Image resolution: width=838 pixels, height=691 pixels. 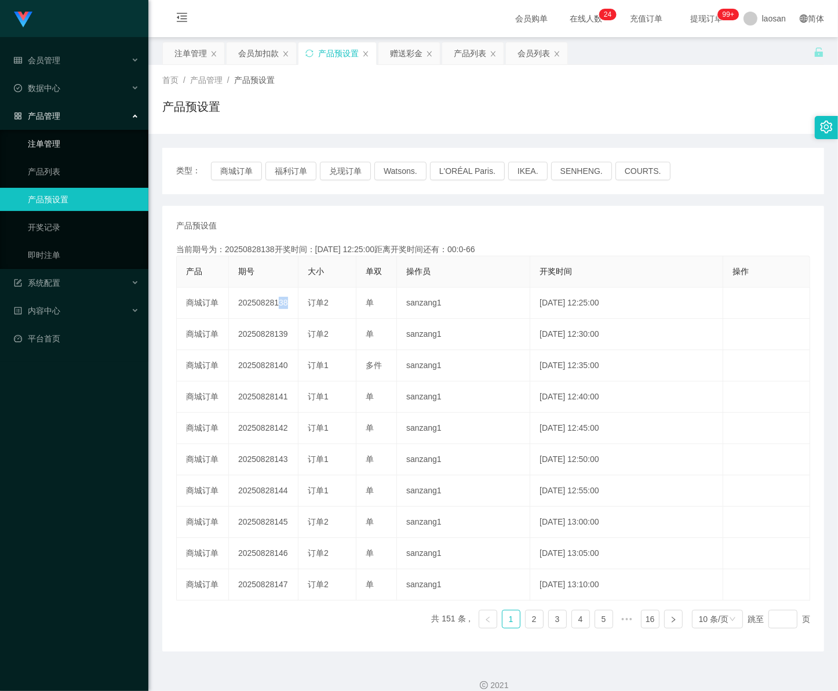 I want to click on td: 20250828143, so click(x=264, y=460).